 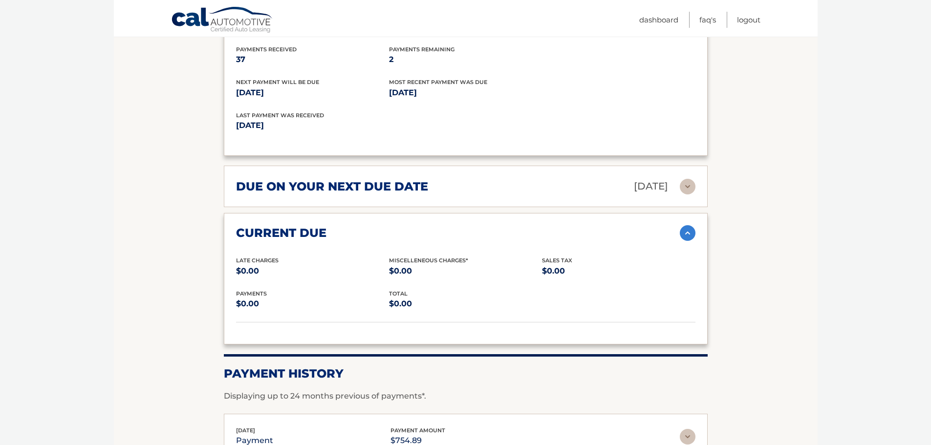 I want to click on h2: due on your next due date, so click(x=332, y=187).